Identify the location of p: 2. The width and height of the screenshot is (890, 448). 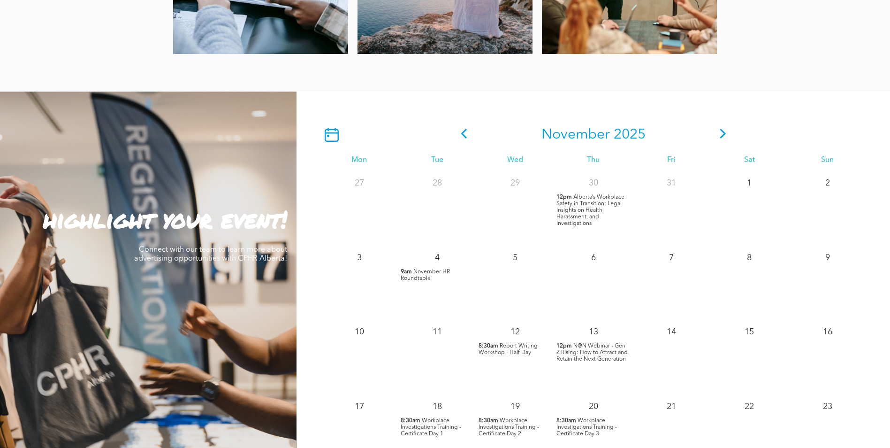
(828, 183).